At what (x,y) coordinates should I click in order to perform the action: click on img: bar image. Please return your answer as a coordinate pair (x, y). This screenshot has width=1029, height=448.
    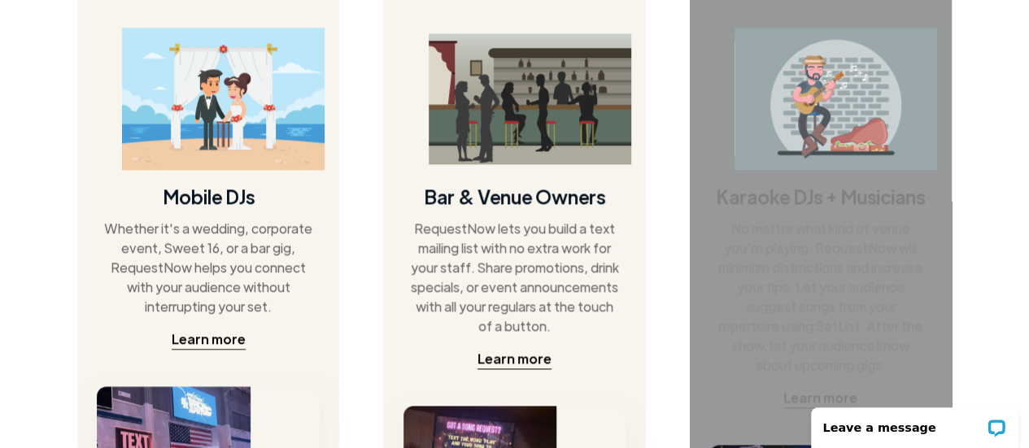
    Looking at the image, I should click on (530, 98).